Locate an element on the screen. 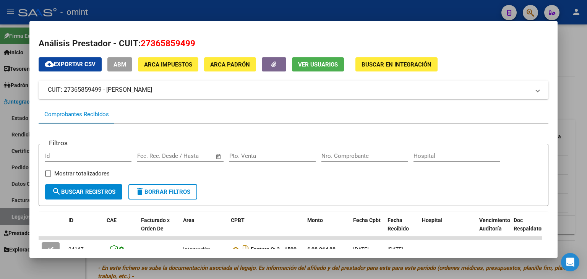  div: Open Intercom Messenger is located at coordinates (570, 262).